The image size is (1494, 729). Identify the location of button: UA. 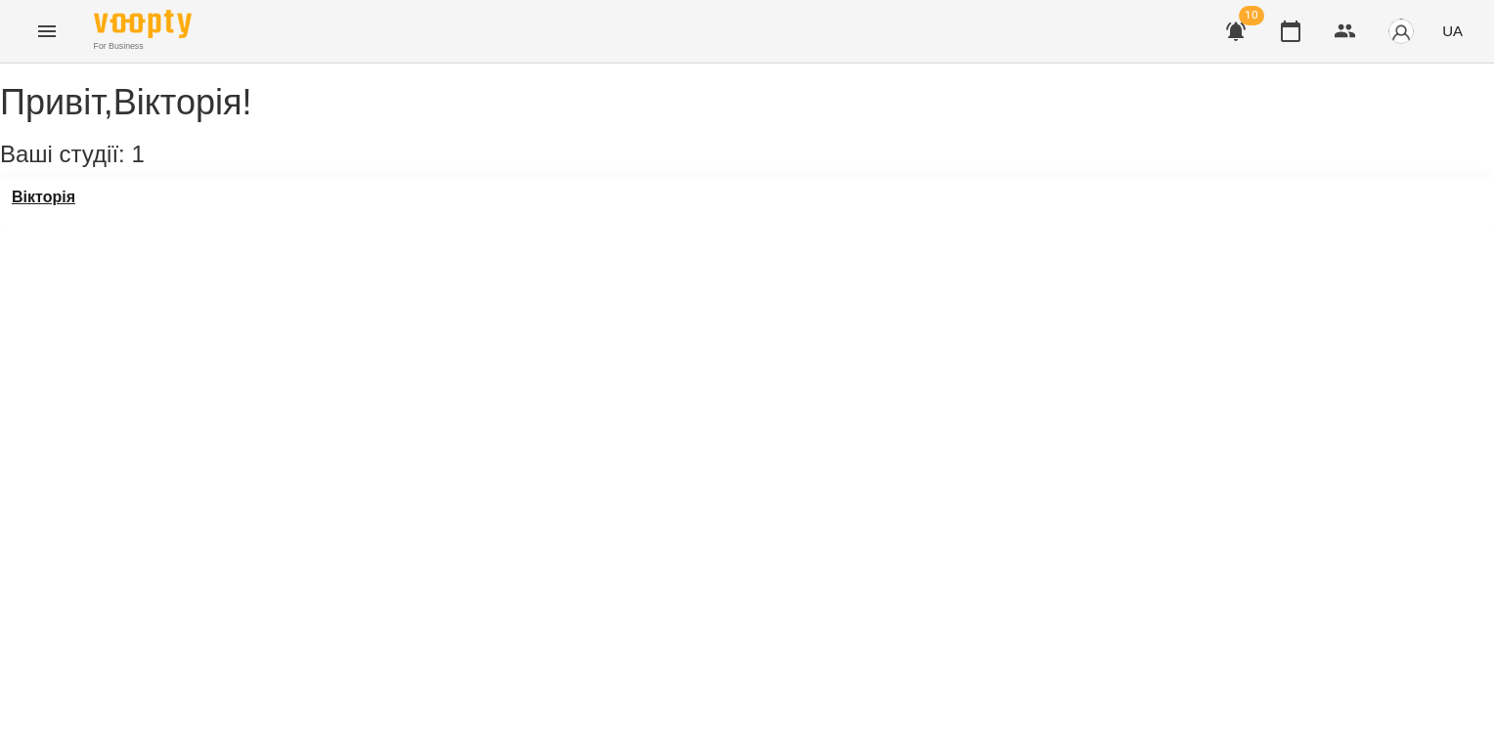
(1452, 30).